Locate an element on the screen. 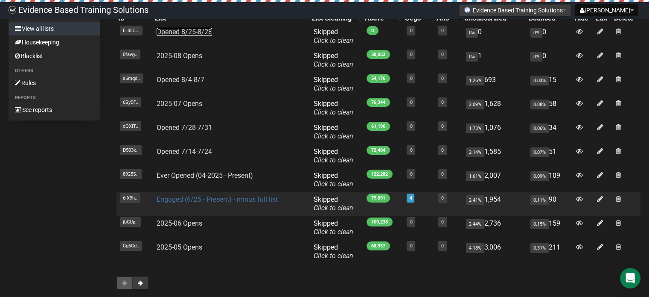 The height and width of the screenshot is (297, 649). span: 0.08% is located at coordinates (539, 104).